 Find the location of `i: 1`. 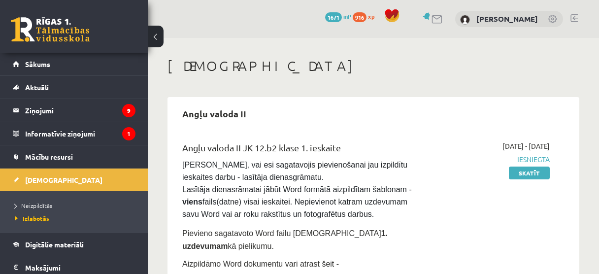

i: 1 is located at coordinates (129, 133).